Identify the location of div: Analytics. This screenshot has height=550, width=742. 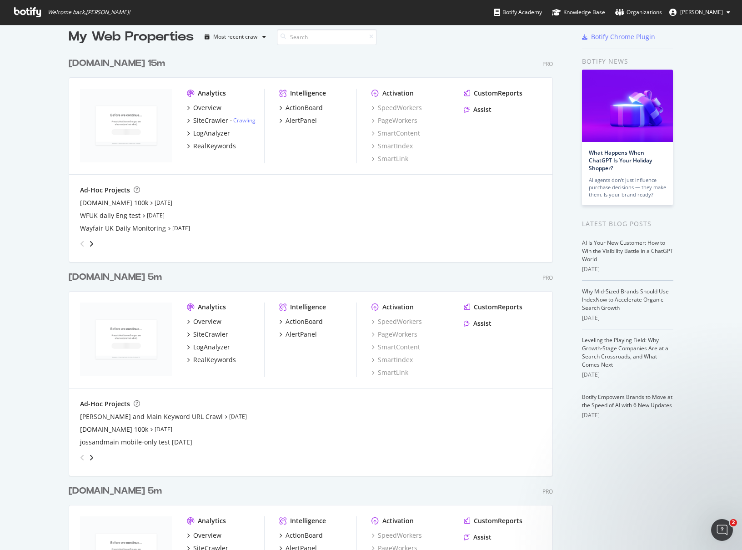
(212, 93).